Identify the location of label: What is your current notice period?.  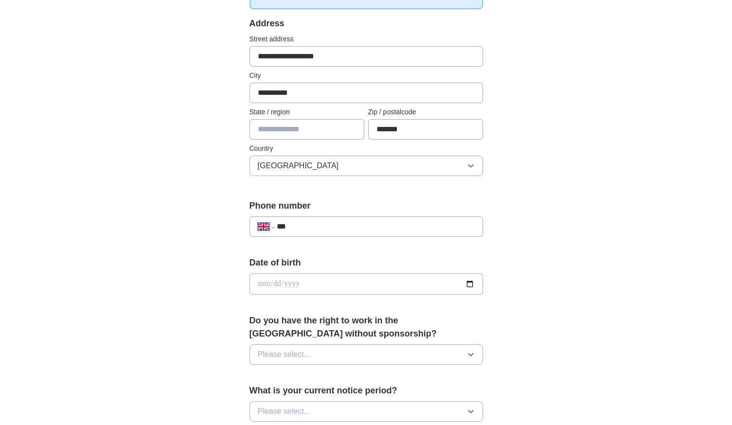
(366, 391).